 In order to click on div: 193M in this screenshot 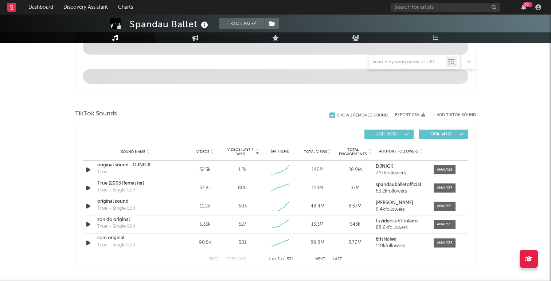, I will do `click(317, 188)`.